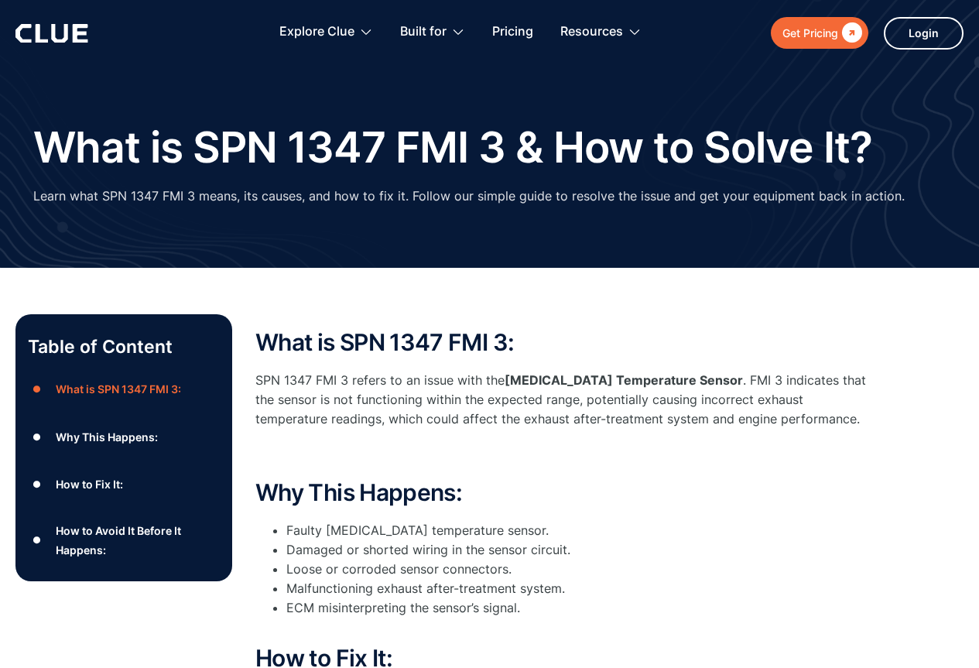 The image size is (979, 668). What do you see at coordinates (138, 540) in the screenshot?
I see `div: How to Avoid It Before It Happens:` at bounding box center [138, 540].